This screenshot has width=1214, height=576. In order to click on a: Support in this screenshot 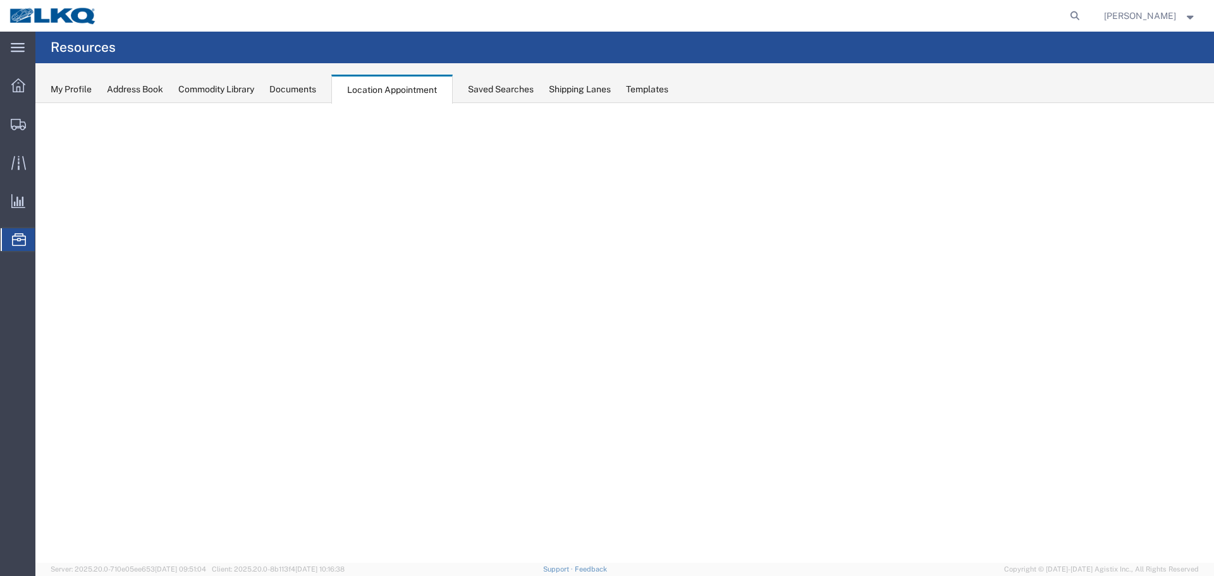, I will do `click(559, 569)`.